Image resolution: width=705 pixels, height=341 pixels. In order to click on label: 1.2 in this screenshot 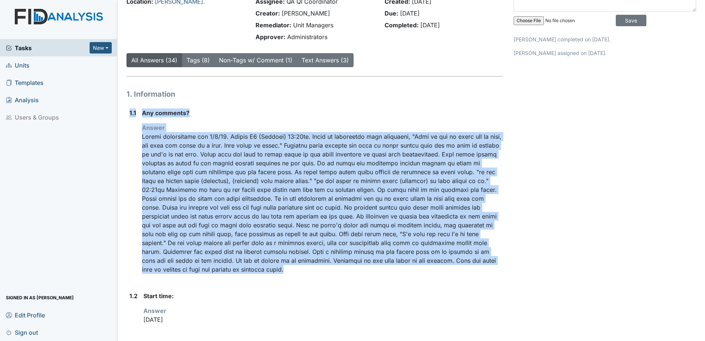, I will do `click(133, 296)`.